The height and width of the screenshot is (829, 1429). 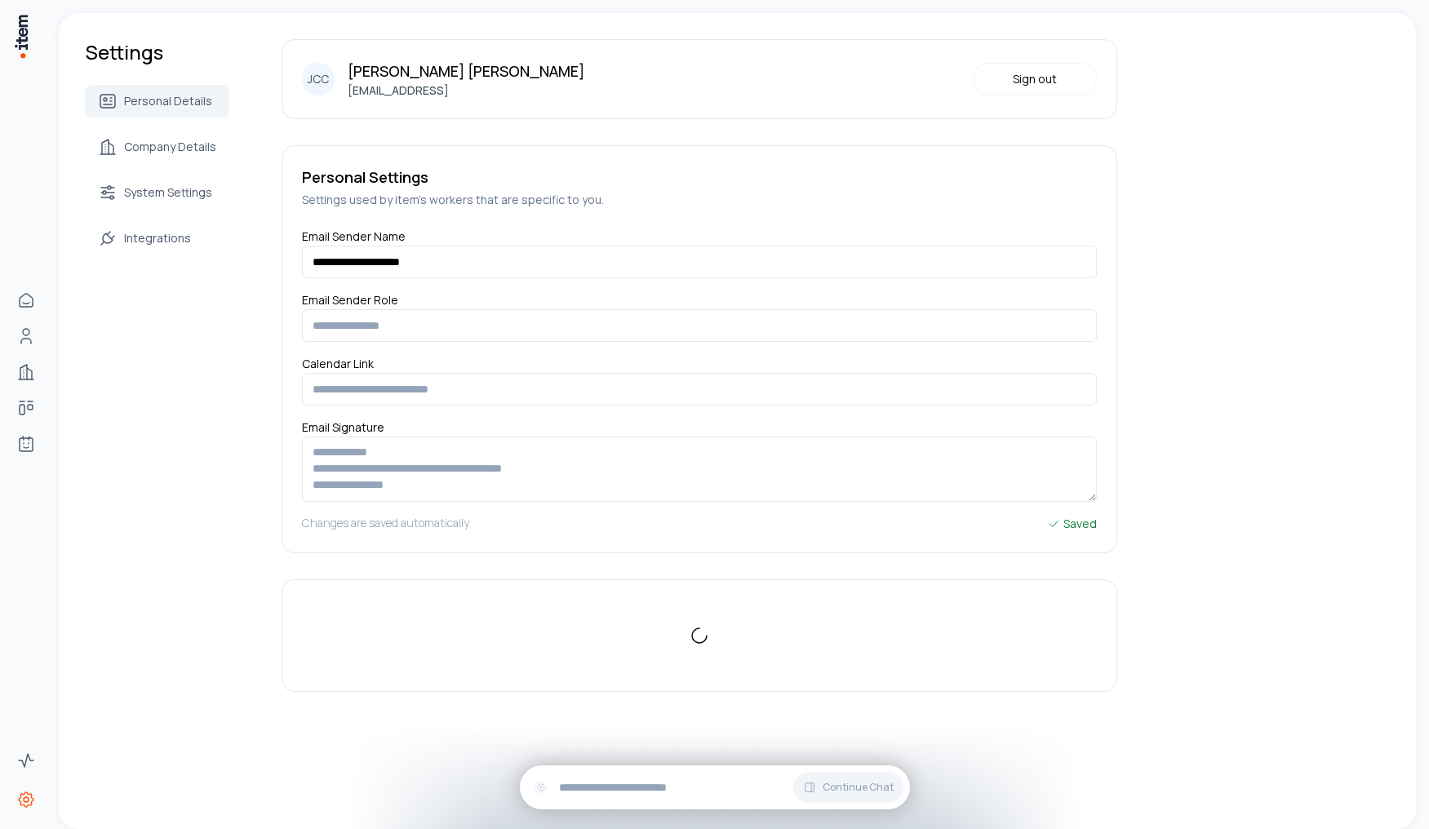 I want to click on a: Personal Details, so click(x=157, y=101).